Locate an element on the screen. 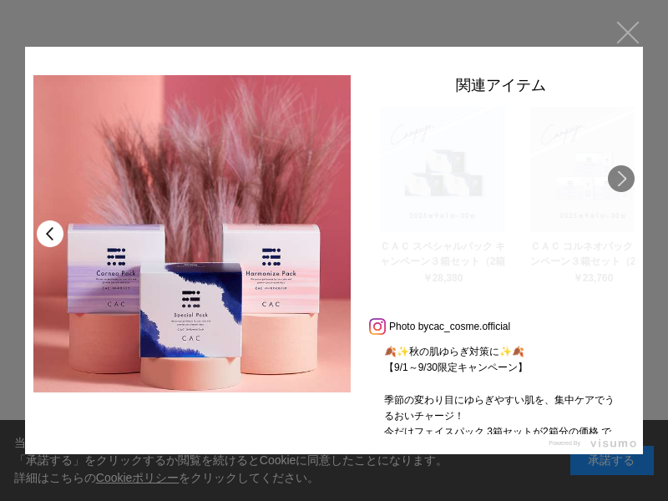 This screenshot has height=501, width=668. div: 関連アイテム is located at coordinates (501, 88).